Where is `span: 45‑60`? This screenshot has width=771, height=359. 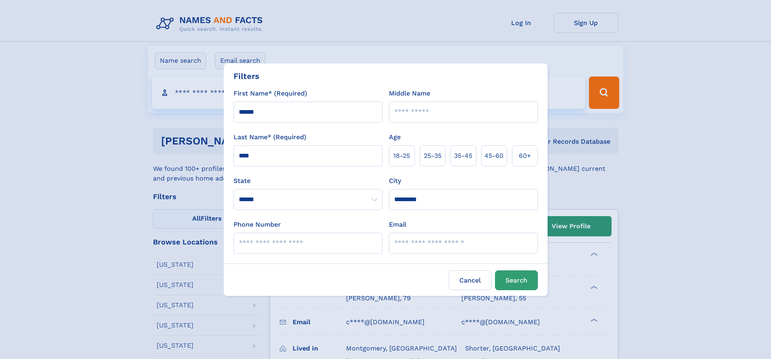 span: 45‑60 is located at coordinates (493, 156).